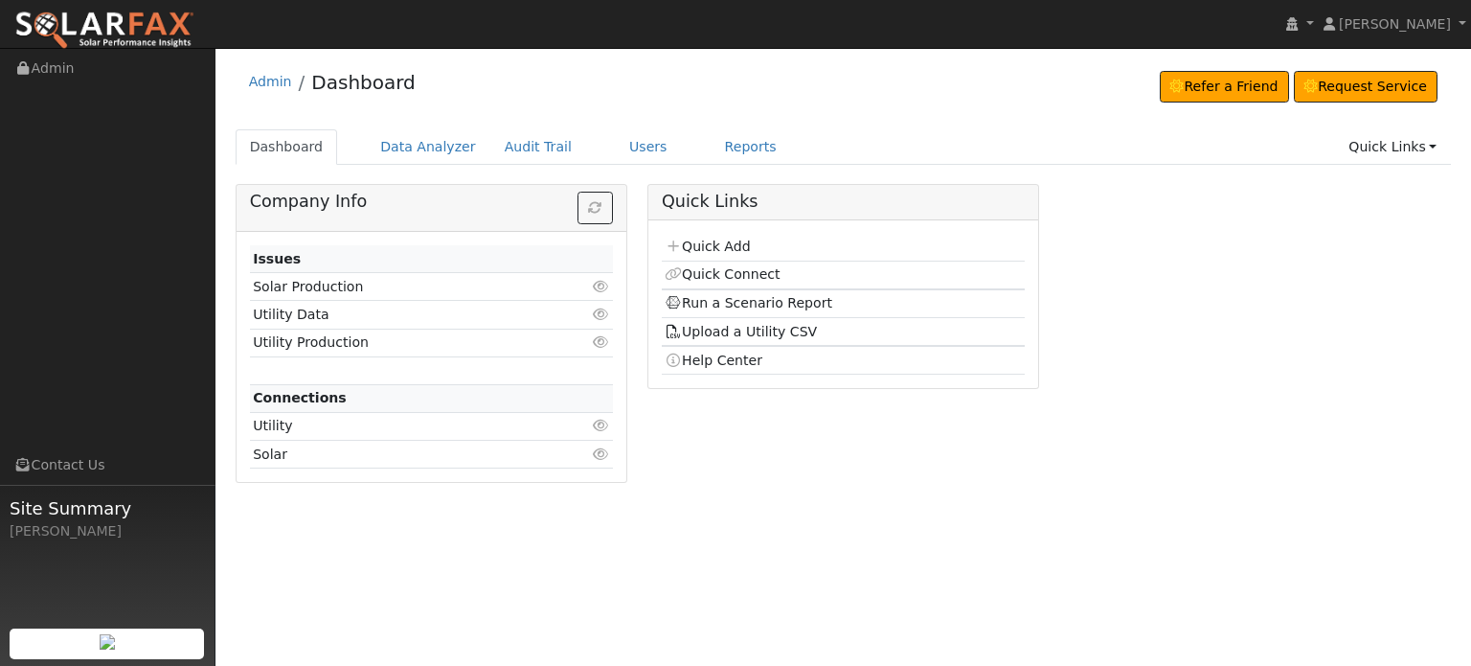  Describe the element at coordinates (1224, 87) in the screenshot. I see `a: Refer a Friend` at that location.